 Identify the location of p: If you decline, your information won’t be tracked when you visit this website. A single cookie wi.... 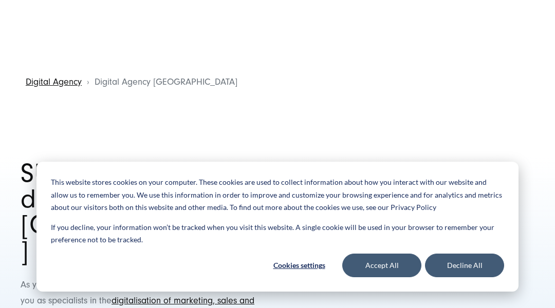
(278, 234).